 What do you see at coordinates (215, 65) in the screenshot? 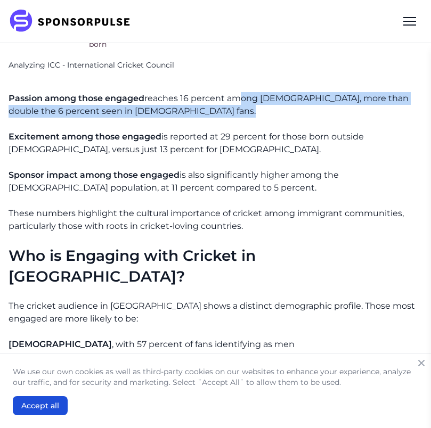
I see `p: Analyzing ICC - International Cricket Council` at bounding box center [215, 65].